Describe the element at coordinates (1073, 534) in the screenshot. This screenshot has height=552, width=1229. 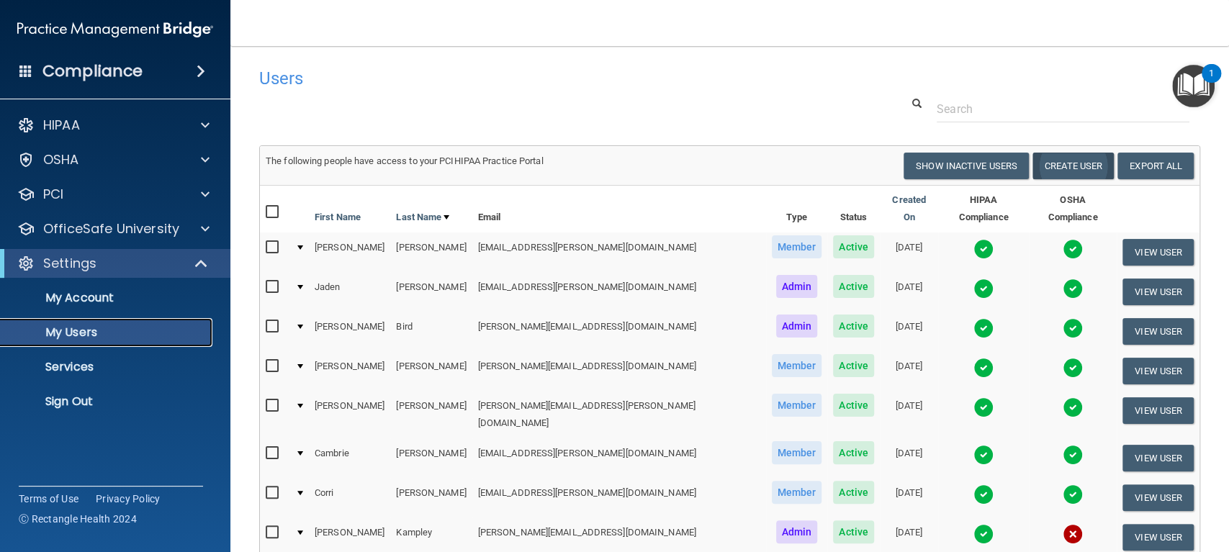
I see `img: cross.ca9f0e7f.svg` at that location.